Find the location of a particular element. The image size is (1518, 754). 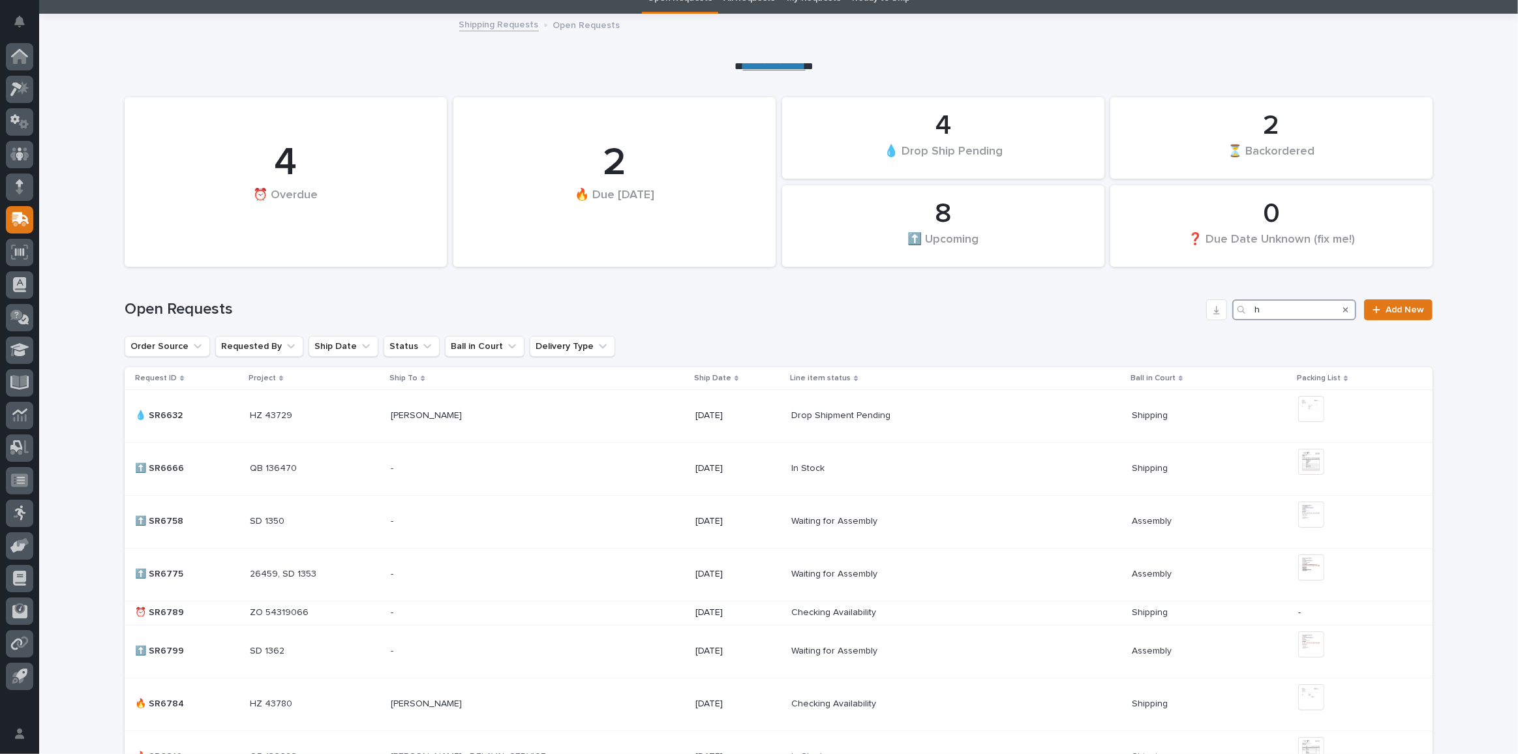

p: HZ 43780 is located at coordinates (272, 702).